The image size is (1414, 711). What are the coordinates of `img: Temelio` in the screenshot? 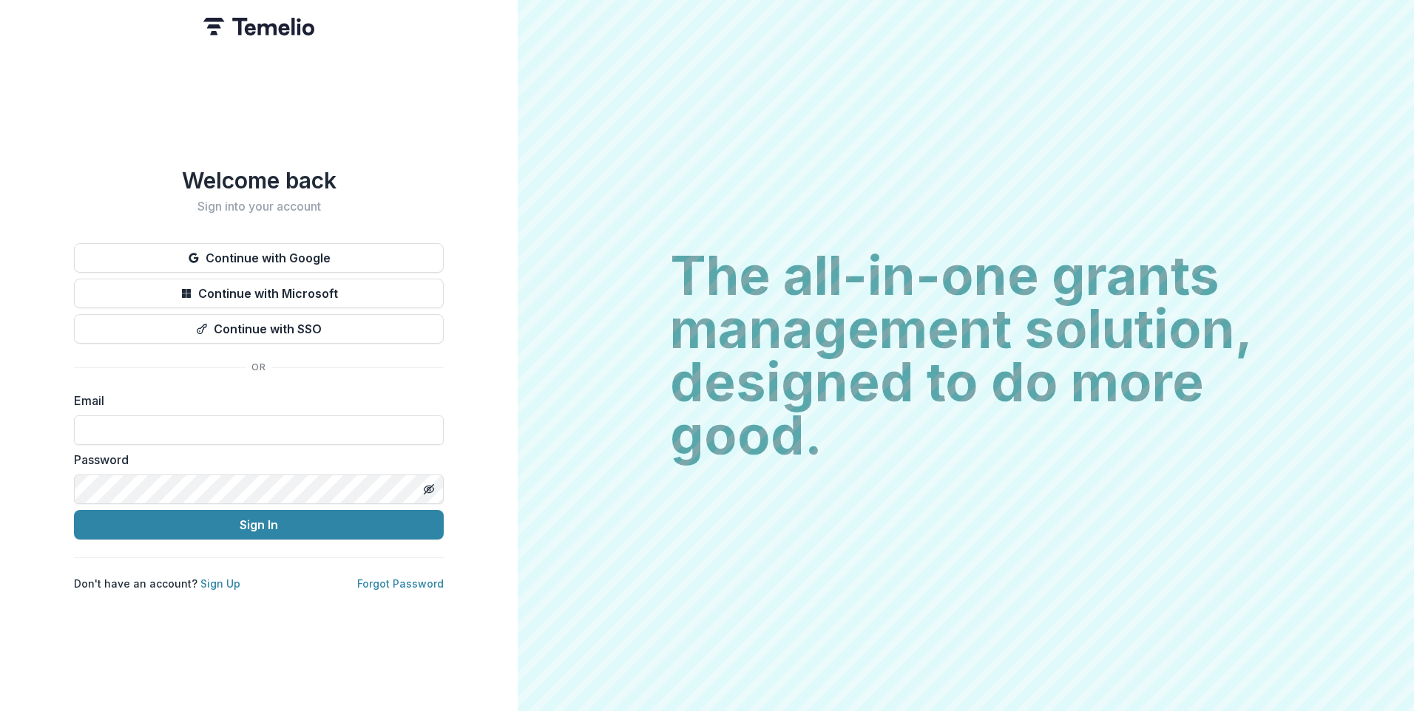 It's located at (259, 27).